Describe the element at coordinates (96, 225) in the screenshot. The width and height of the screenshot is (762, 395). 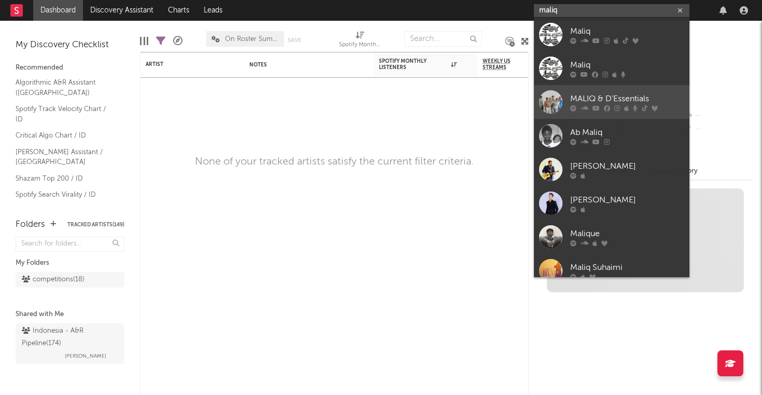
I see `button: Tracked Artists(149)` at that location.